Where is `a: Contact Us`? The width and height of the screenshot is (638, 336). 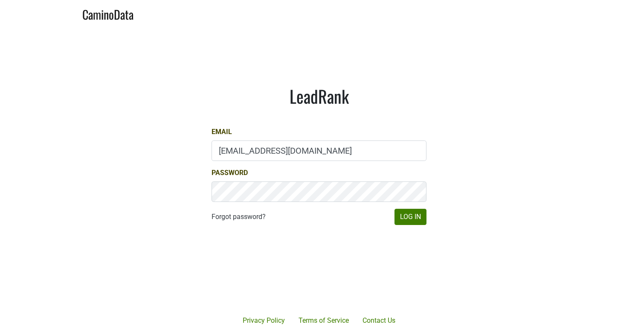 a: Contact Us is located at coordinates (379, 320).